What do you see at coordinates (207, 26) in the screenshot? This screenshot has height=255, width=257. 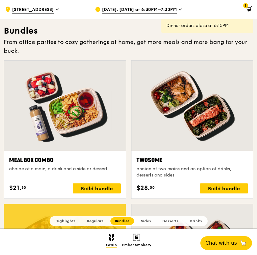 I see `div: Dinner orders close at 6:15PM` at bounding box center [207, 26].